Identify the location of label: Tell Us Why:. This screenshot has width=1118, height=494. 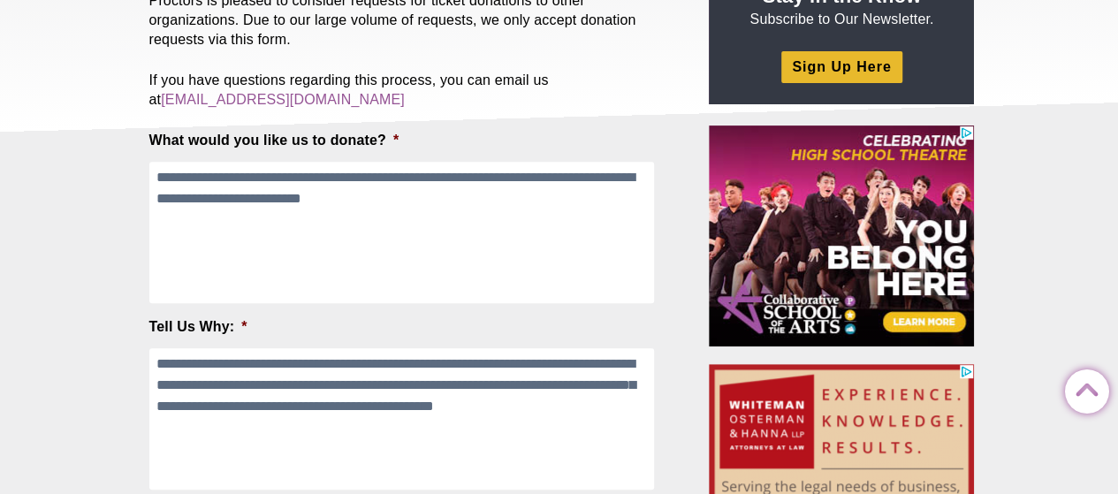
(198, 327).